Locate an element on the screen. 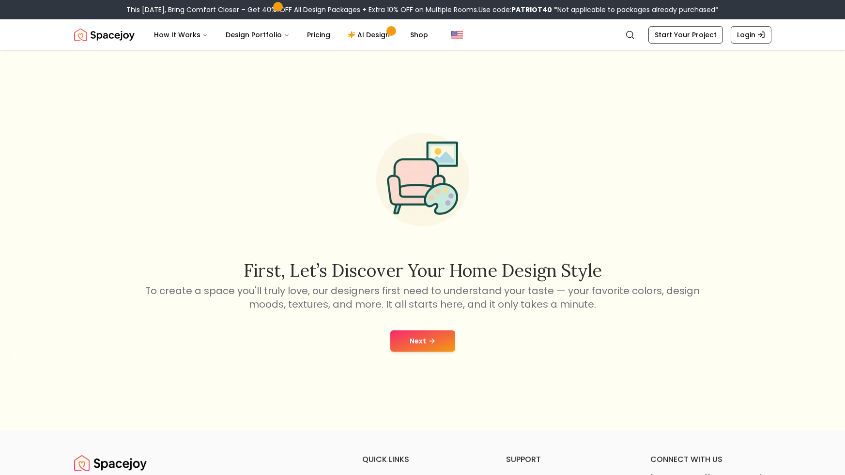  a: Shop is located at coordinates (419, 35).